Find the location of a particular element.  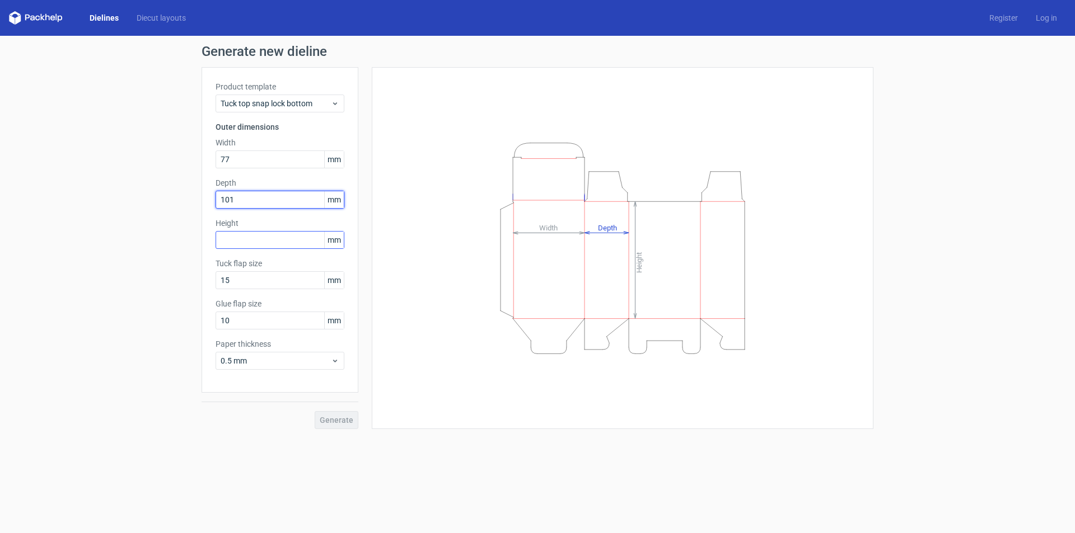

label: Paper thickness is located at coordinates (280, 344).